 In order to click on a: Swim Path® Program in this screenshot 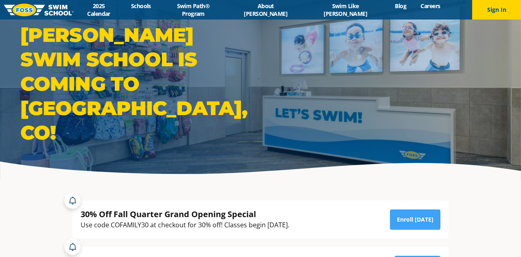, I will do `click(193, 10)`.